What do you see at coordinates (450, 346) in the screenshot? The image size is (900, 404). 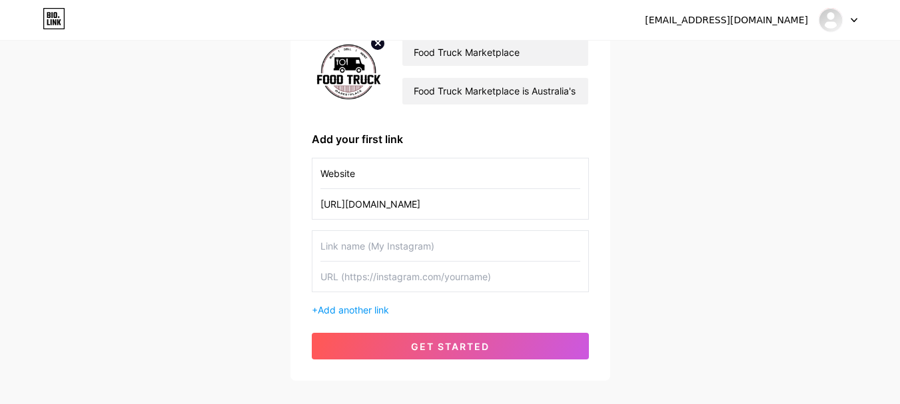 I see `button: get started` at bounding box center [450, 346].